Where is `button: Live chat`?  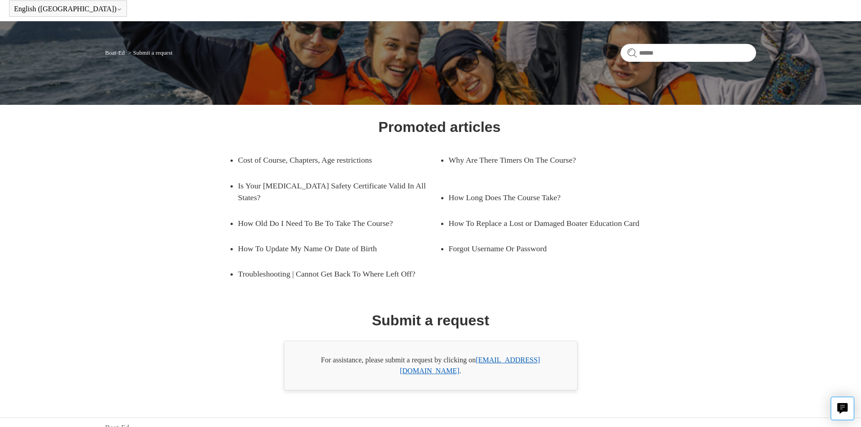 button: Live chat is located at coordinates (843, 409).